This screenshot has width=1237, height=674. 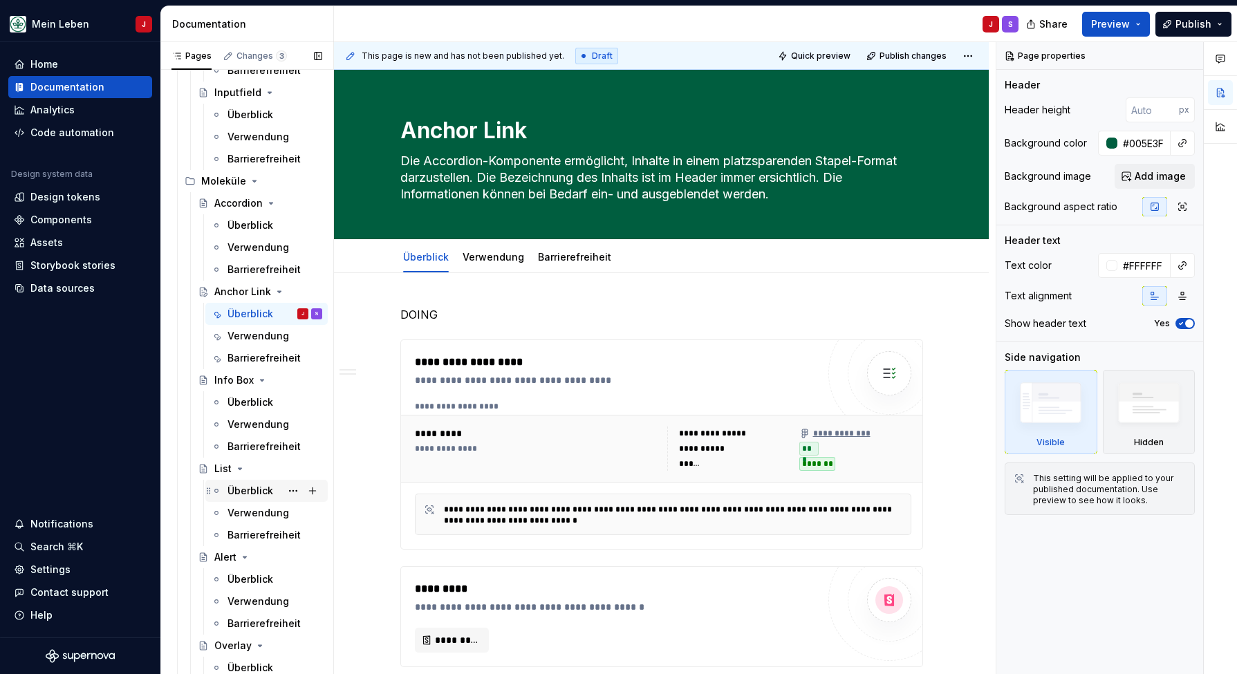 What do you see at coordinates (1160, 176) in the screenshot?
I see `span: Add image` at bounding box center [1160, 176].